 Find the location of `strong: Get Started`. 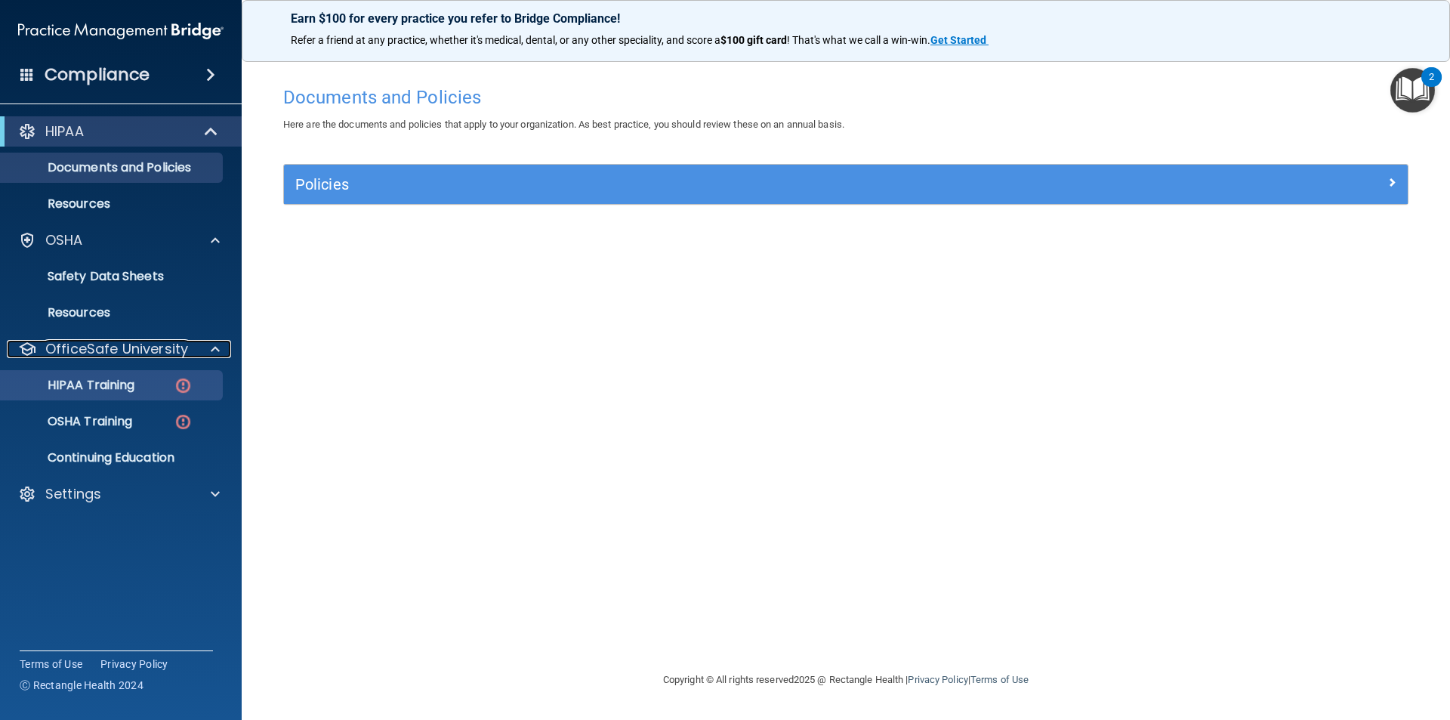

strong: Get Started is located at coordinates (958, 40).